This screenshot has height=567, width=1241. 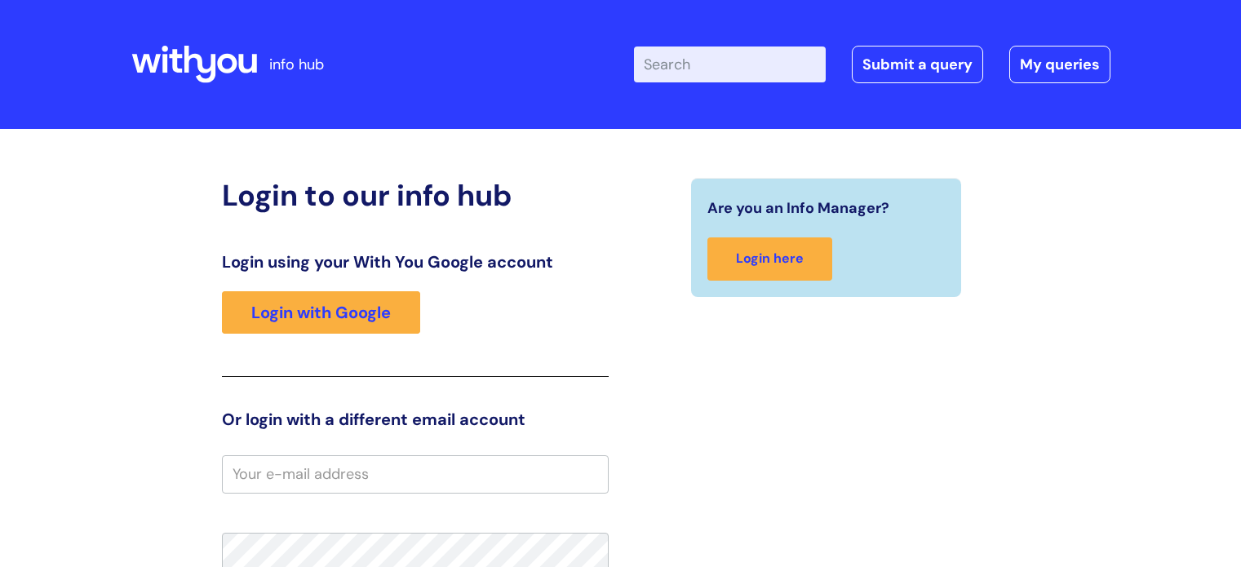 What do you see at coordinates (769, 259) in the screenshot?
I see `a: Login here` at bounding box center [769, 259].